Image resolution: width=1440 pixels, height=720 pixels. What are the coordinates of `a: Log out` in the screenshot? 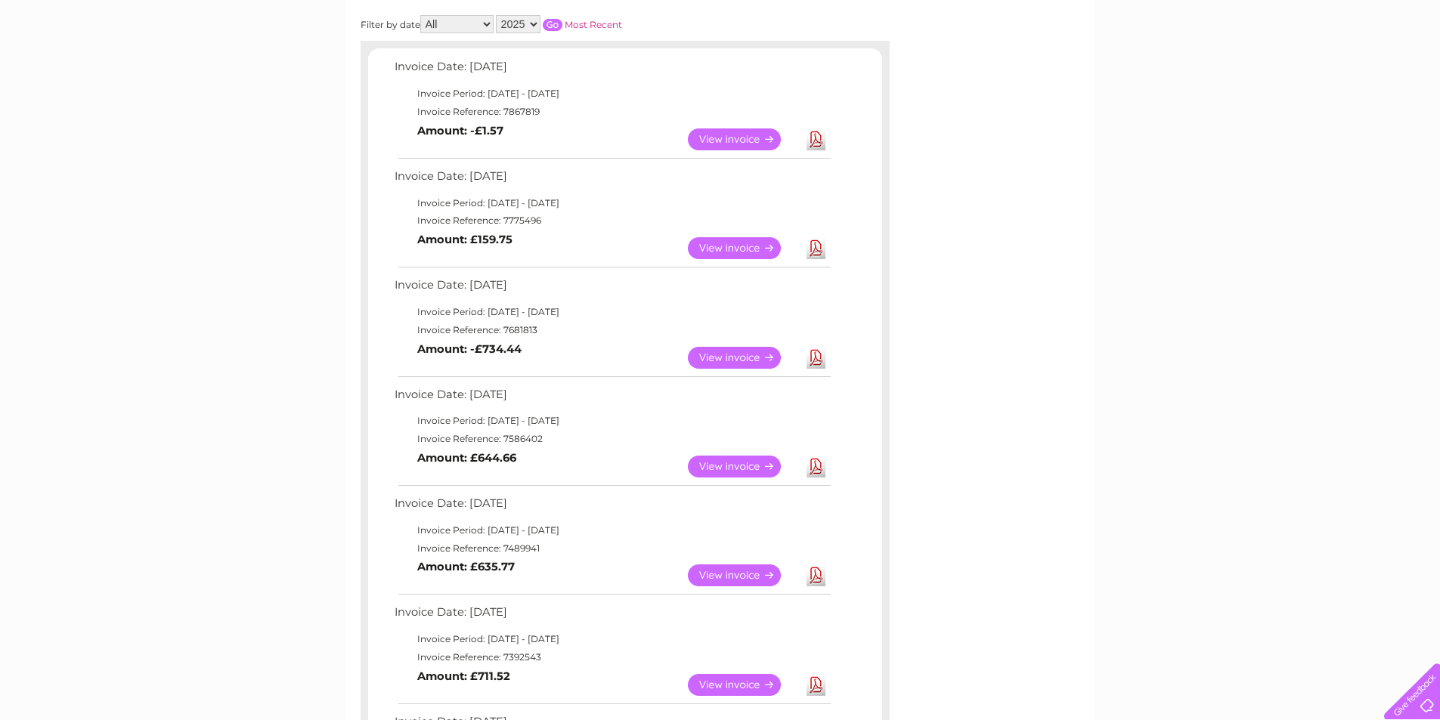 It's located at (1408, 70).